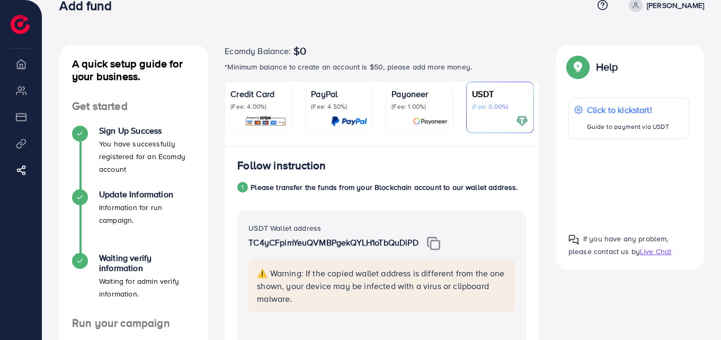 The height and width of the screenshot is (340, 721). Describe the element at coordinates (619, 244) in the screenshot. I see `span: If you have any problem, please contact us by` at that location.